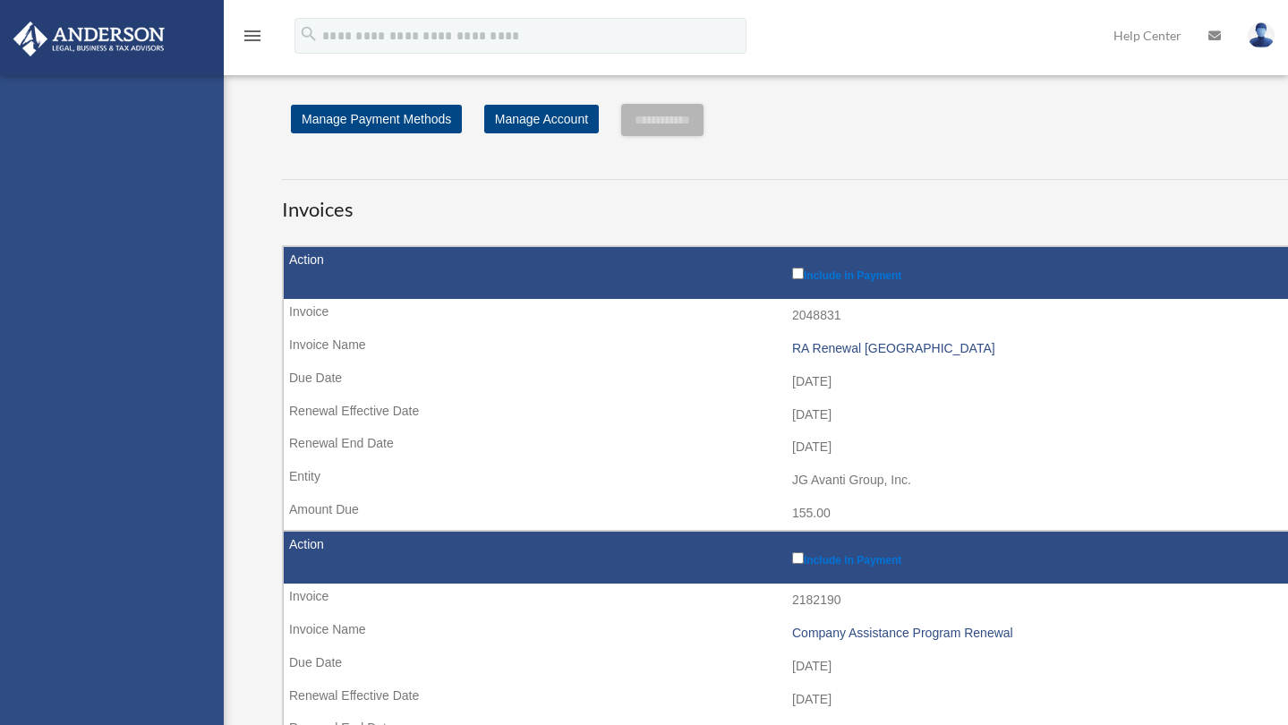  I want to click on i: search, so click(309, 34).